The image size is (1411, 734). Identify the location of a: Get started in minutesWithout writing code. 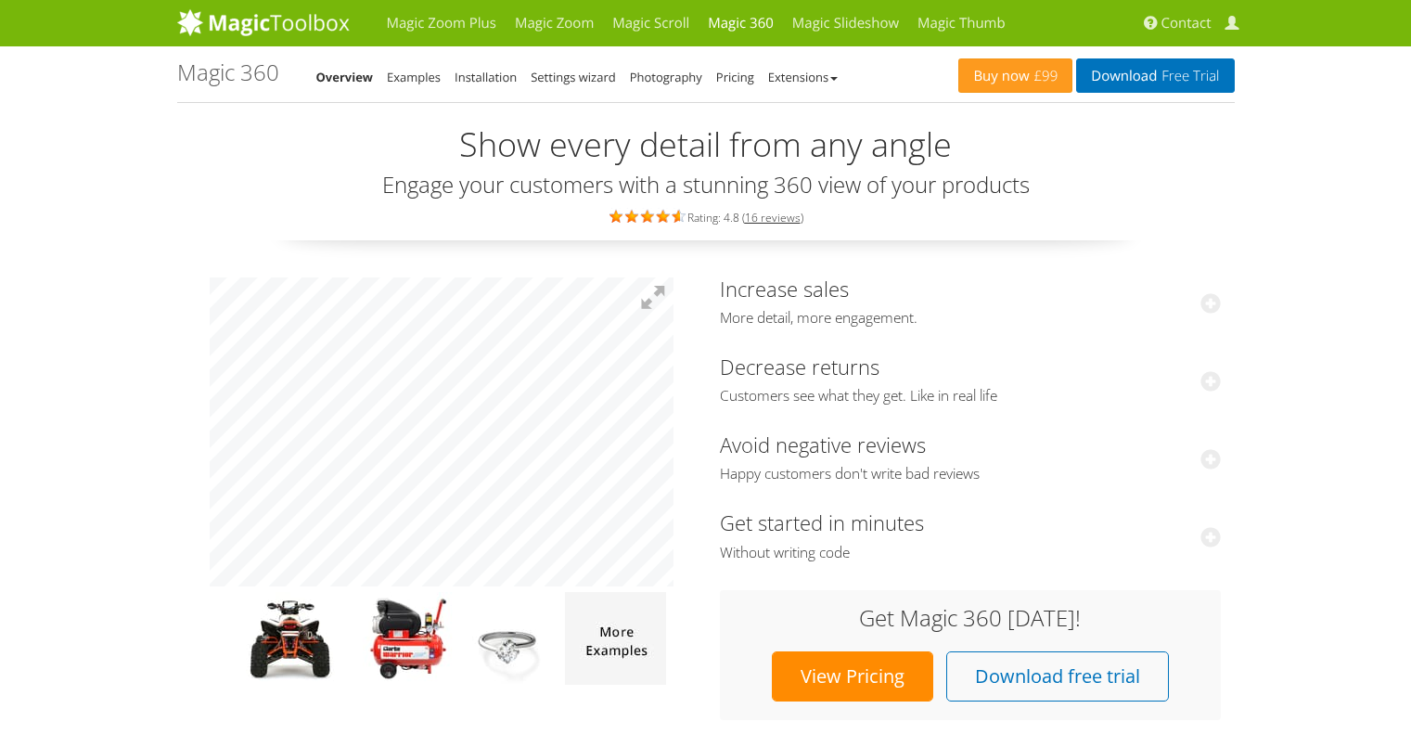
(971, 534).